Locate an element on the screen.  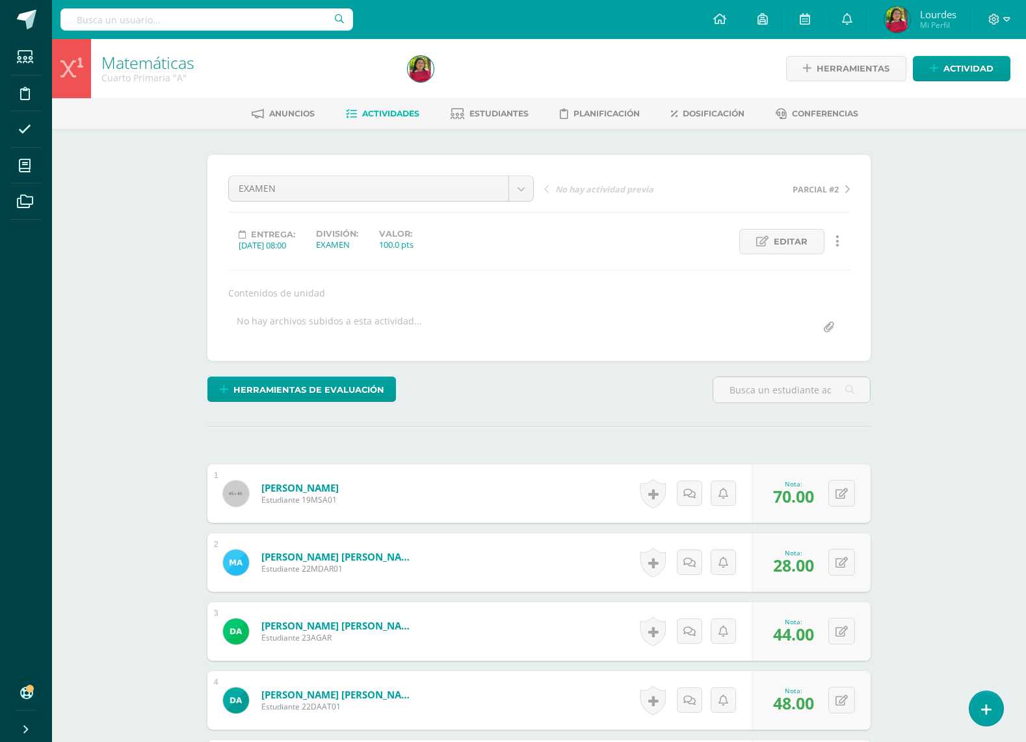
a: Actividad is located at coordinates (961, 68).